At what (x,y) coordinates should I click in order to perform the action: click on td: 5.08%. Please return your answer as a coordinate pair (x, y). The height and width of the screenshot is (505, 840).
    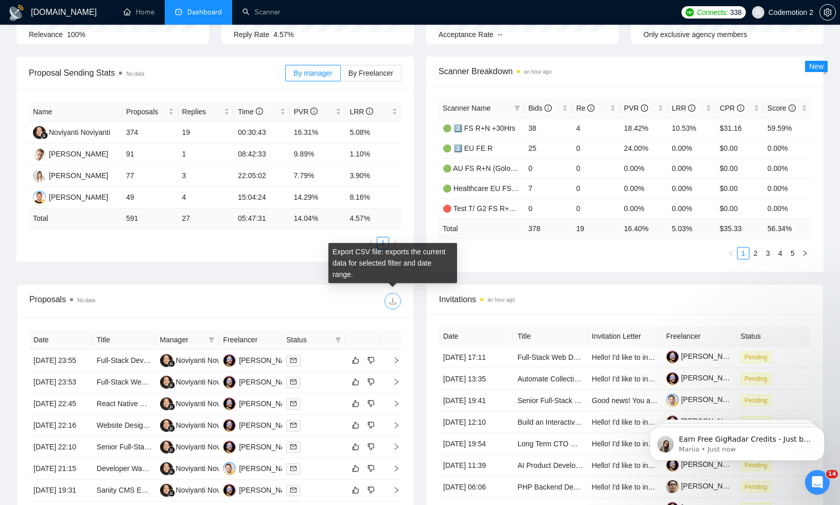
    Looking at the image, I should click on (373, 133).